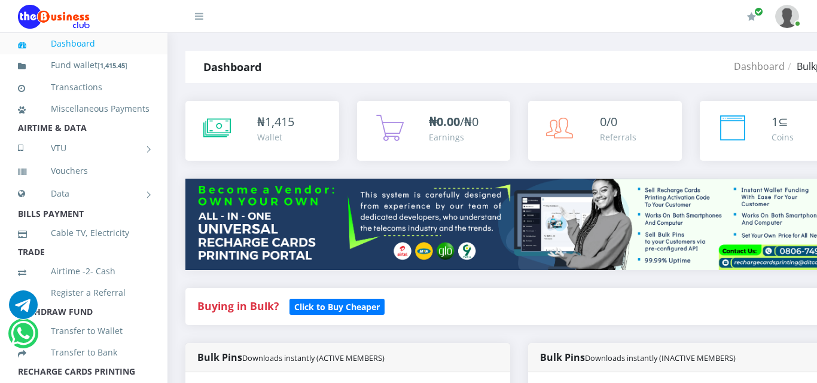 The width and height of the screenshot is (817, 383). Describe the element at coordinates (276, 137) in the screenshot. I see `div: Wallet` at that location.